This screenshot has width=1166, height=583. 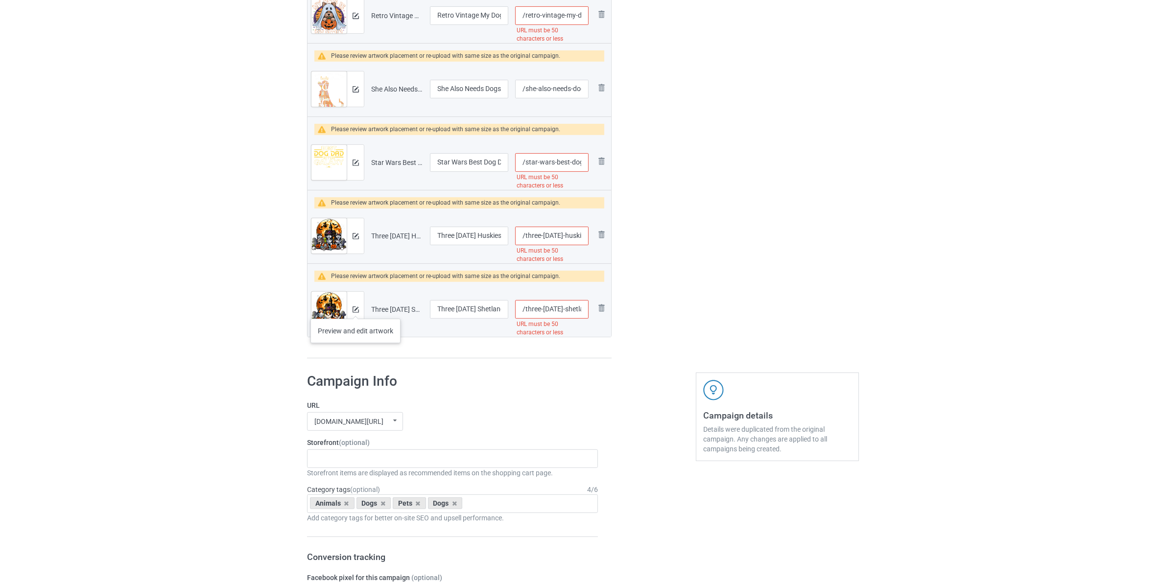 I want to click on img: svg+xml;base64,PD94bWwgdmVyc2lvbj0iMS4wIiBlbmNvZGluZz0iVVRGLTgiPz4KPHN2ZyB3aWR0aD0iNDJweCIgaGVpZ2..., so click(x=714, y=390).